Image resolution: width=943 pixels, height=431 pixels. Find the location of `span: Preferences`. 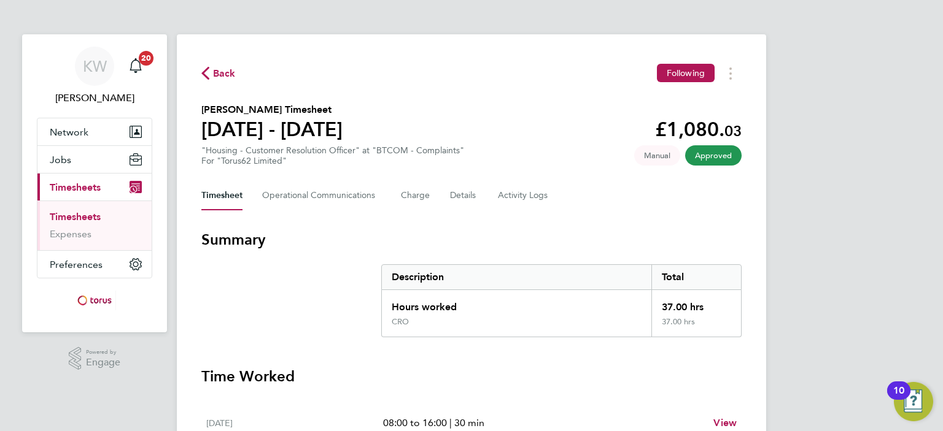

span: Preferences is located at coordinates (76, 264).